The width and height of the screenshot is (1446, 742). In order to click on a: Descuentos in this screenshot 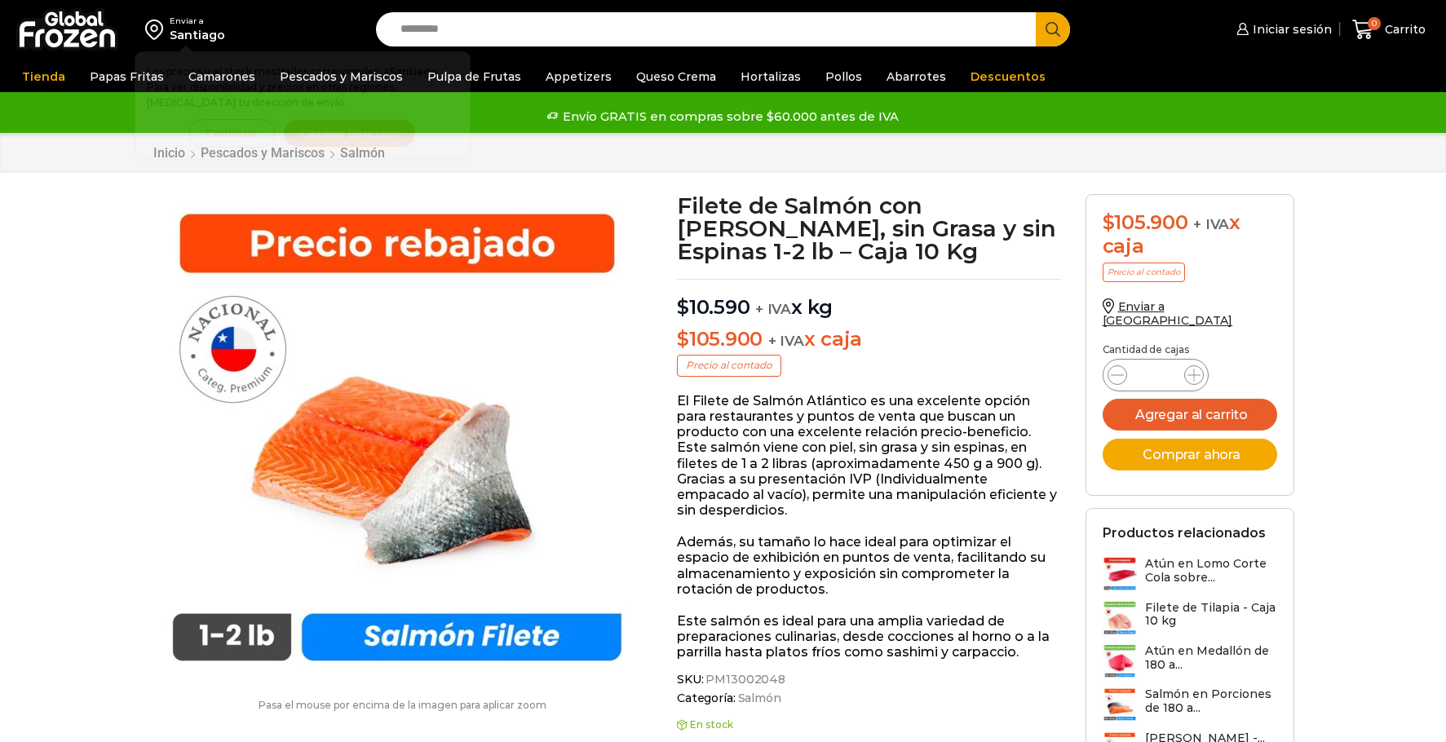, I will do `click(1008, 77)`.